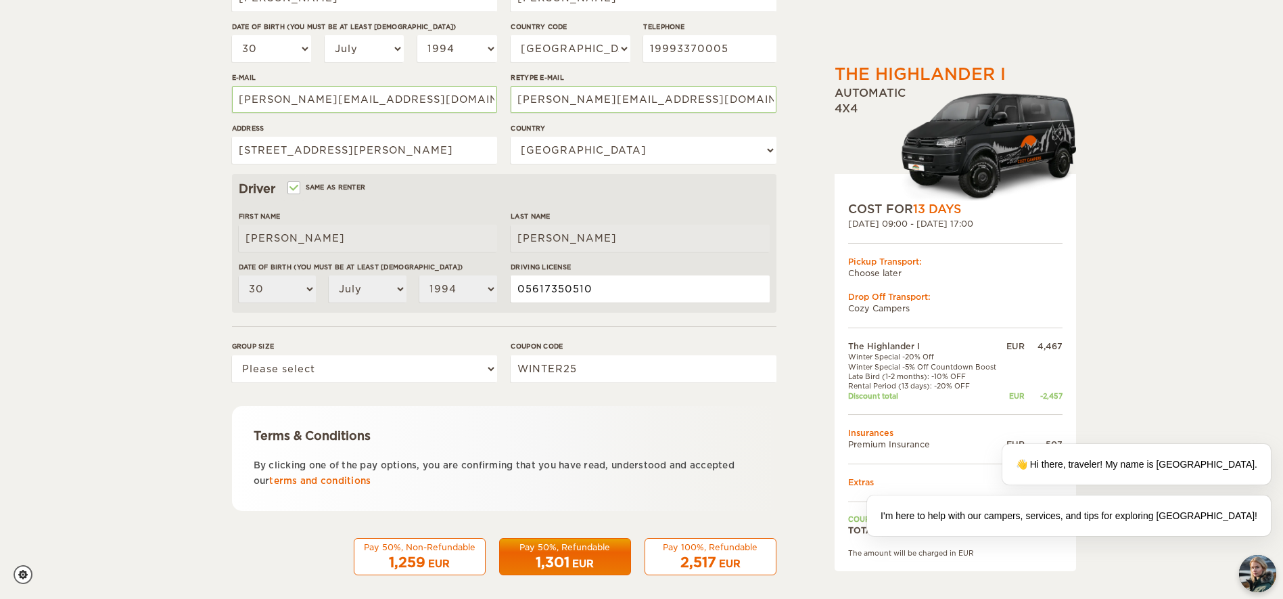  I want to click on td: TOTAL, so click(926, 530).